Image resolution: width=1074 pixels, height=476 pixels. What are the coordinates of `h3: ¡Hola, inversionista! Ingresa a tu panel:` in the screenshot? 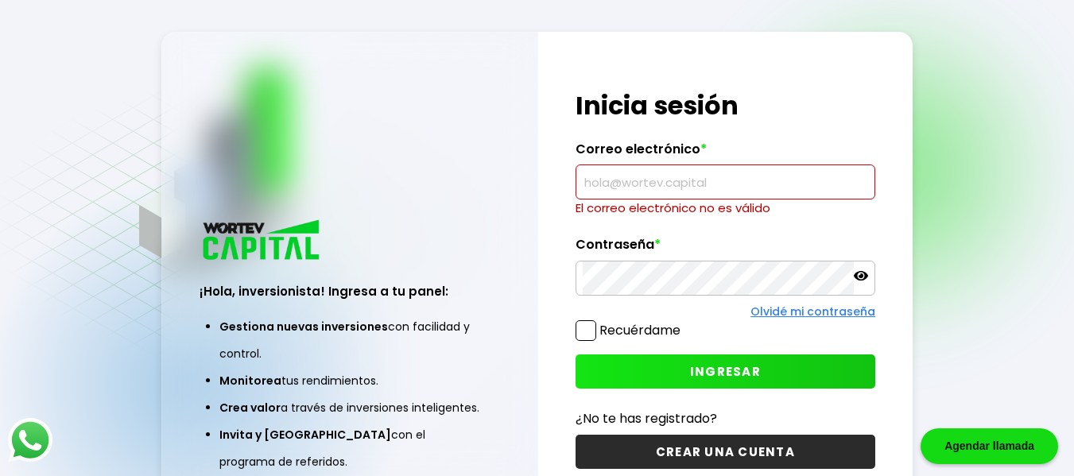 It's located at (350, 291).